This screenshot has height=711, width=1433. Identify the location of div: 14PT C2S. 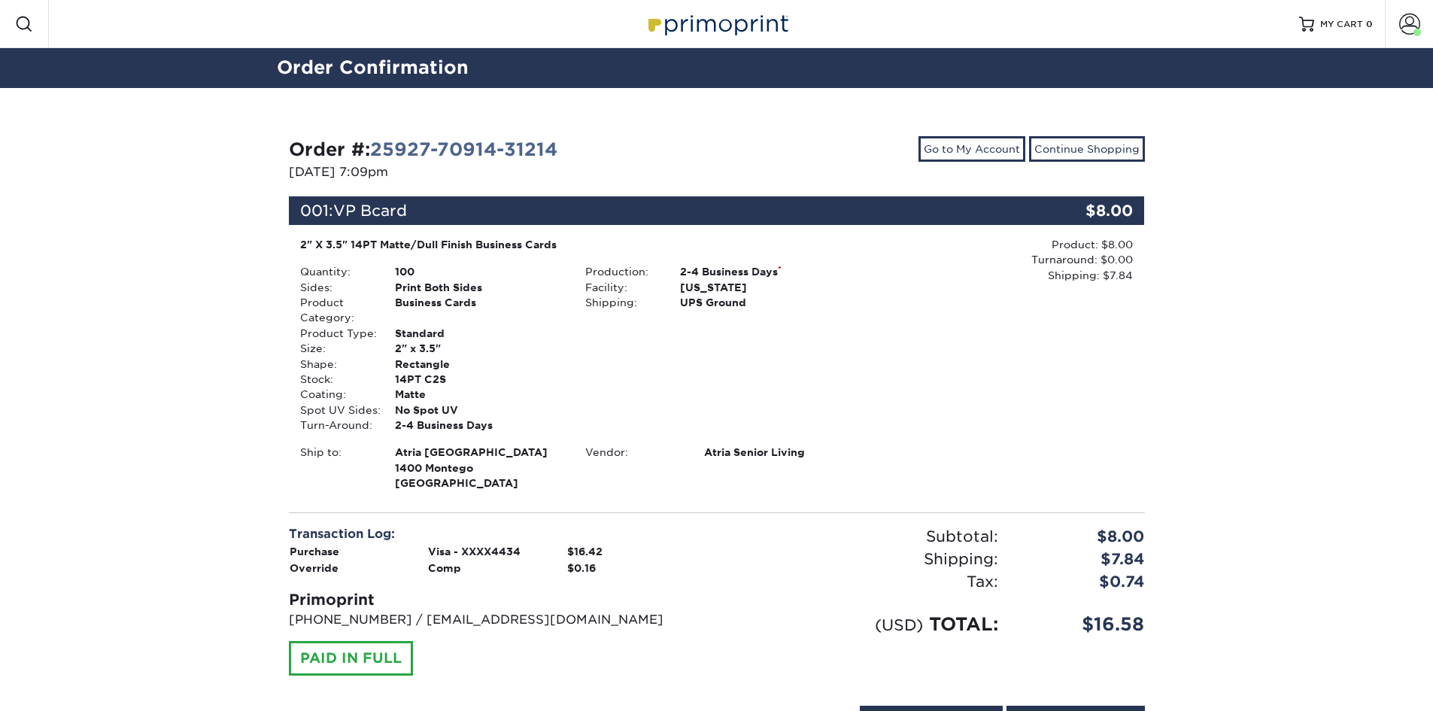
(479, 379).